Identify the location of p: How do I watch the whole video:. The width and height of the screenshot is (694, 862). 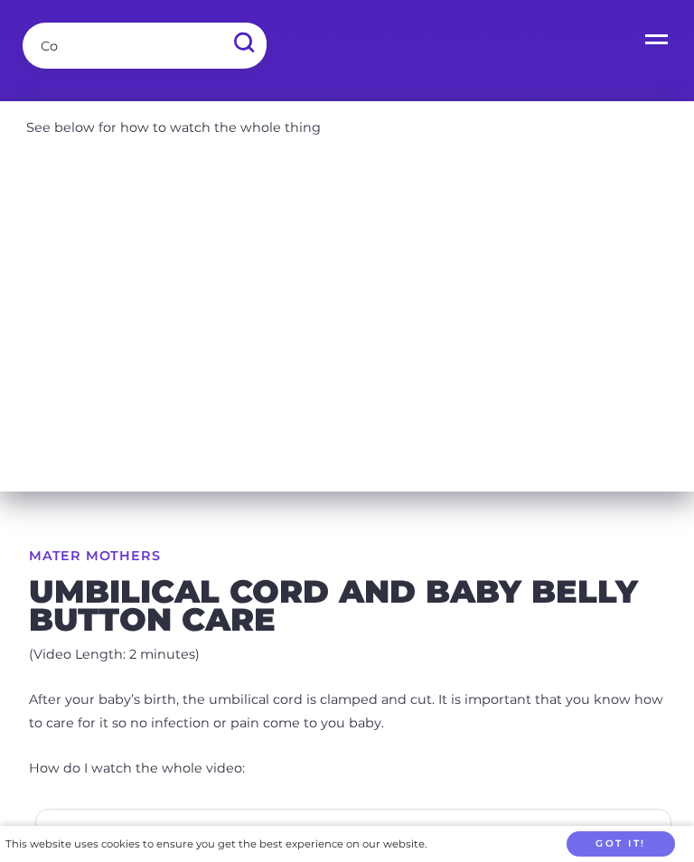
(347, 769).